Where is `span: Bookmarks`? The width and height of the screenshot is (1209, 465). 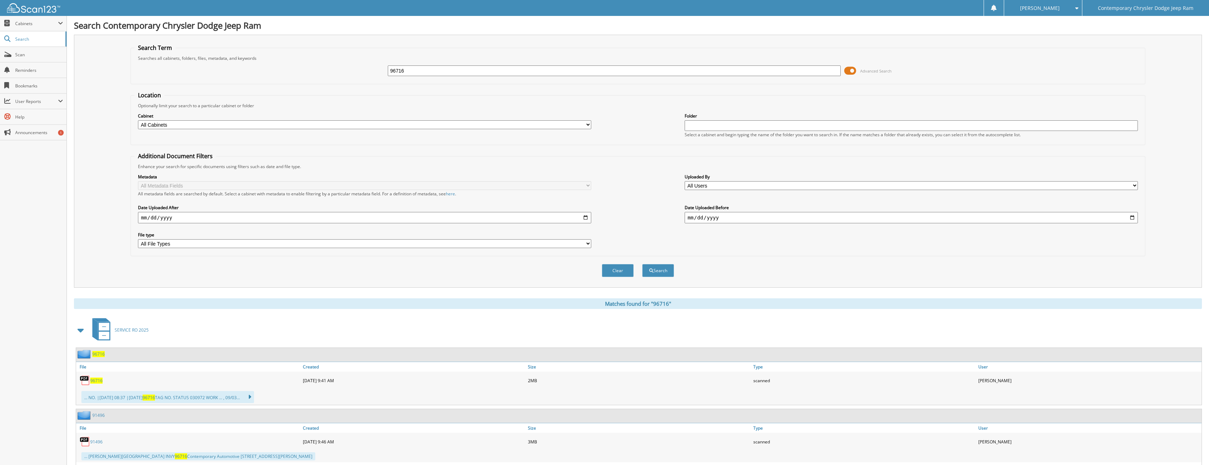
span: Bookmarks is located at coordinates (39, 86).